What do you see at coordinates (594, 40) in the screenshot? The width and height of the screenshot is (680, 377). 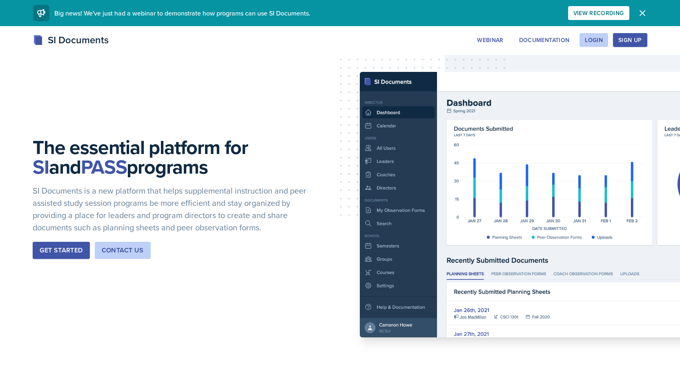 I see `button: Login` at bounding box center [594, 40].